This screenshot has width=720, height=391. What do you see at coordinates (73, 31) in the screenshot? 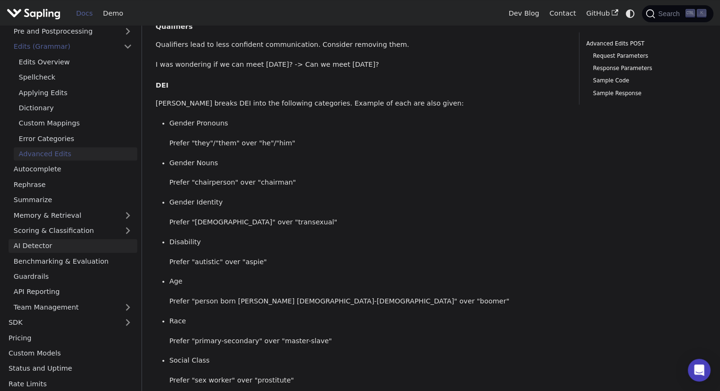
I see `a: Pre and Postprocessing` at bounding box center [73, 31].